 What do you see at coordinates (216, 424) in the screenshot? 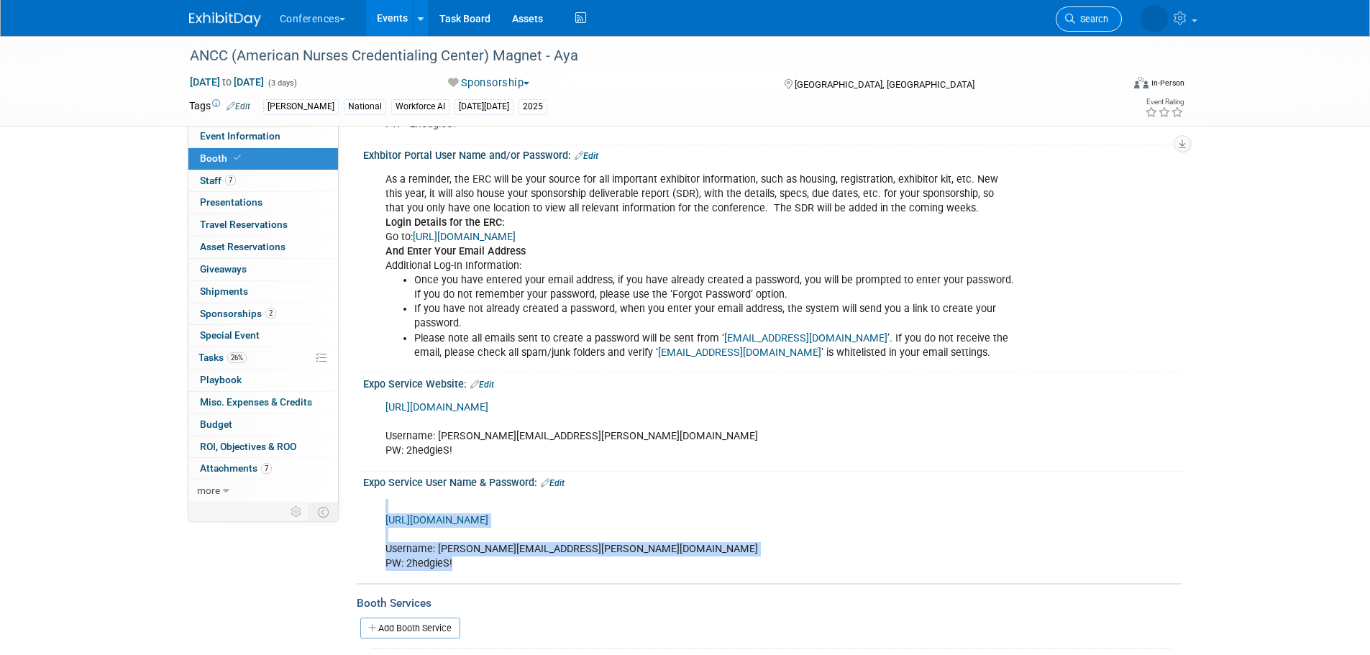
I see `span: Budget` at bounding box center [216, 424].